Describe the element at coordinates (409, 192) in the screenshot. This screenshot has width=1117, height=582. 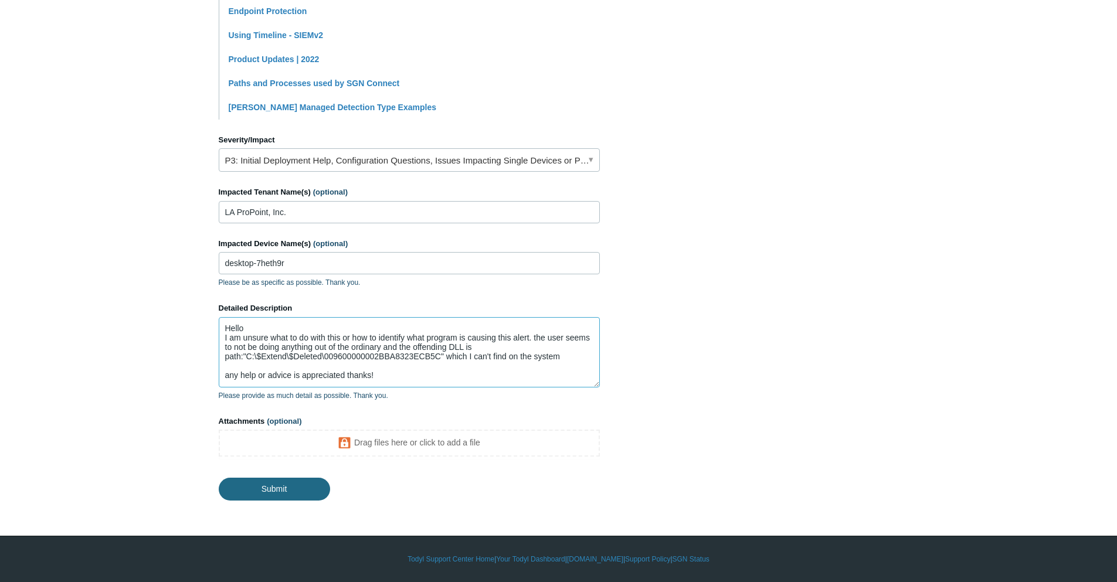
I see `label: Impacted Tenant Name(s)` at that location.